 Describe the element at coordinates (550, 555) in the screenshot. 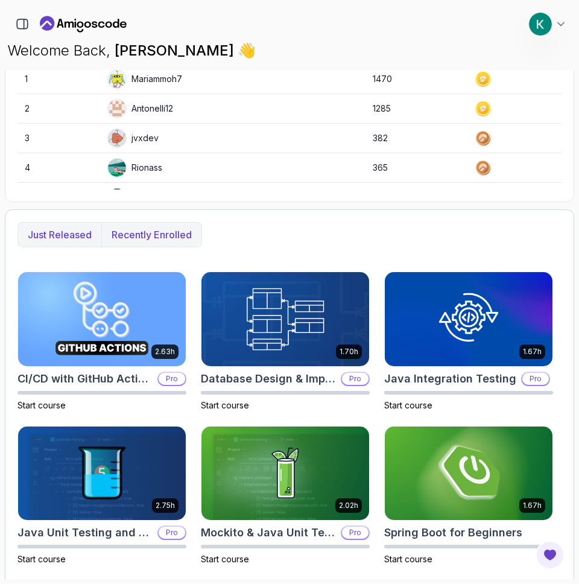

I see `button: Open Feedback Button` at that location.